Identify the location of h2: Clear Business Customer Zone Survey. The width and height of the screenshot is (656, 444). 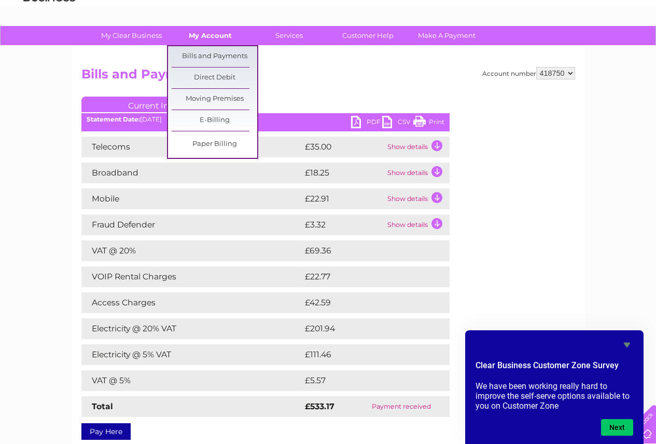
(555, 368).